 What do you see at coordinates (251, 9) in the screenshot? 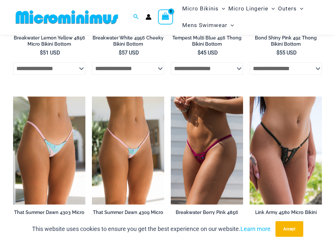
I see `a: Micro LingerieMenu ToggleMenu Toggle` at bounding box center [251, 9].